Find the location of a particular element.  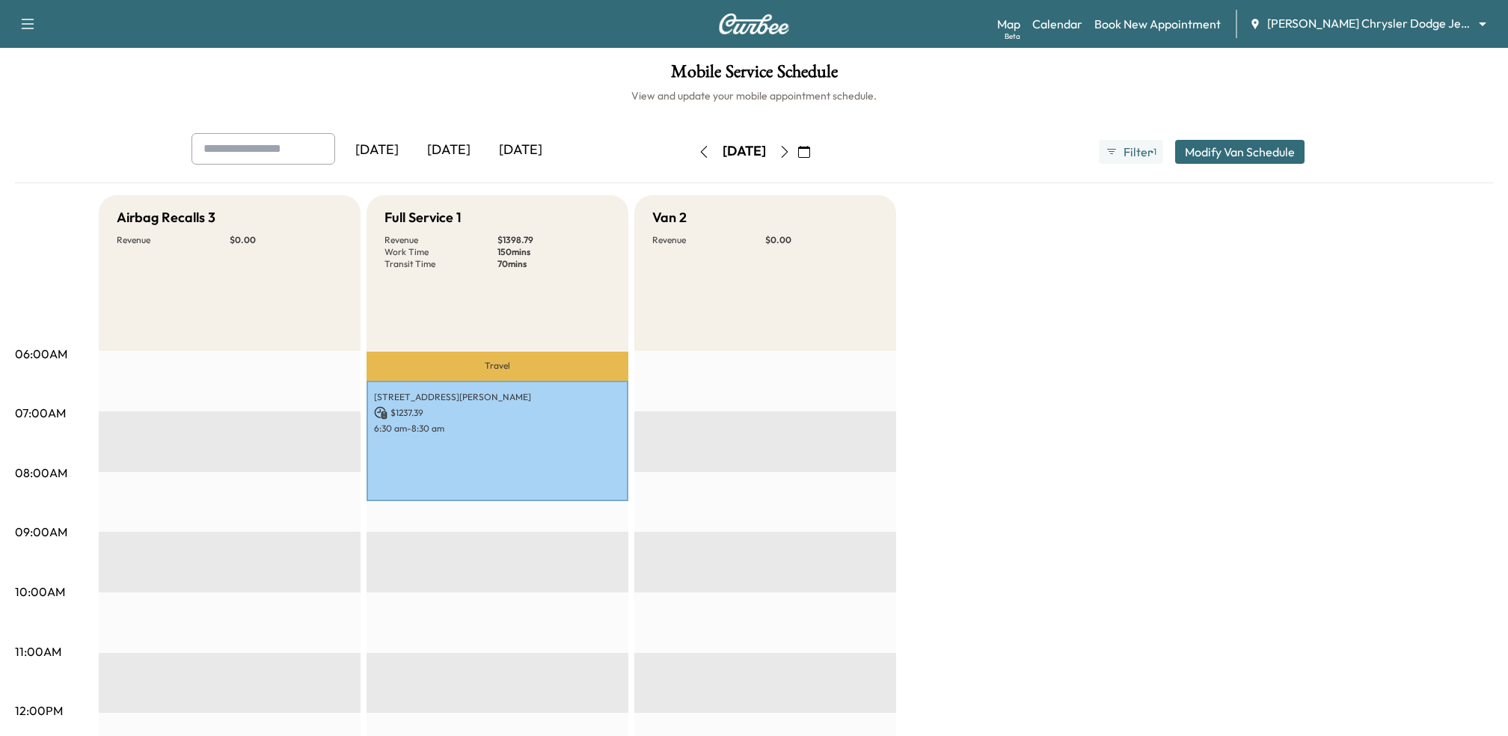

p: 10:00AM is located at coordinates (40, 592).